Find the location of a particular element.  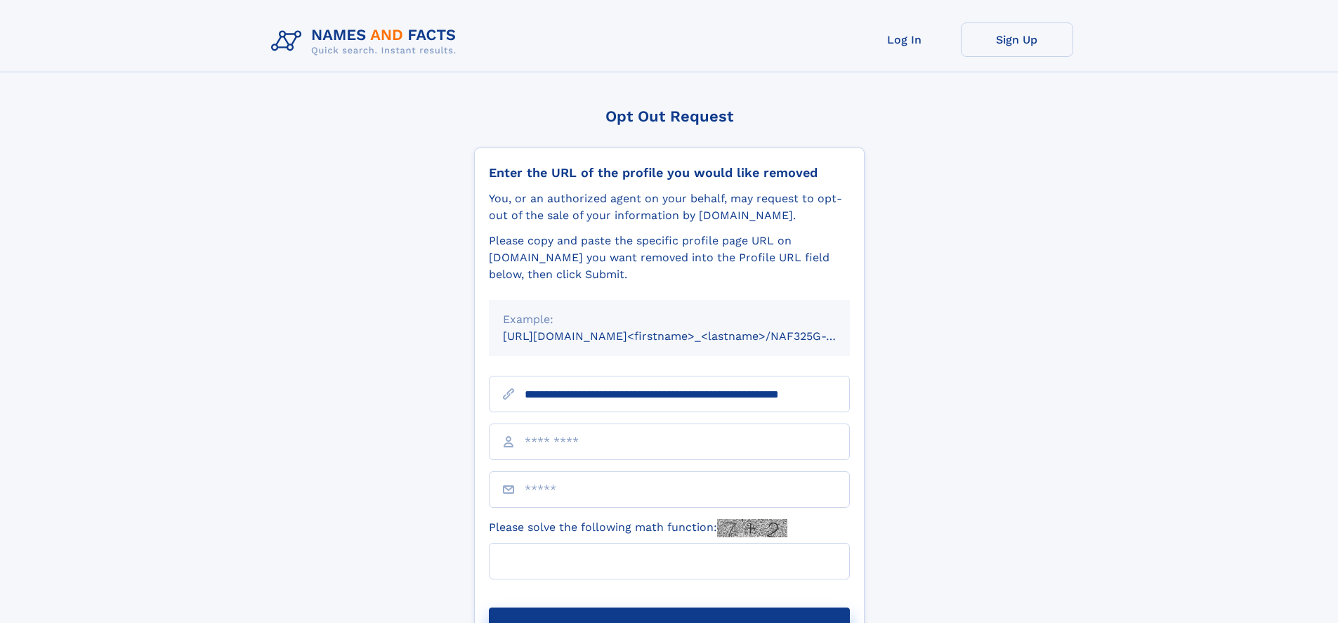

a: Sign Up is located at coordinates (1017, 39).